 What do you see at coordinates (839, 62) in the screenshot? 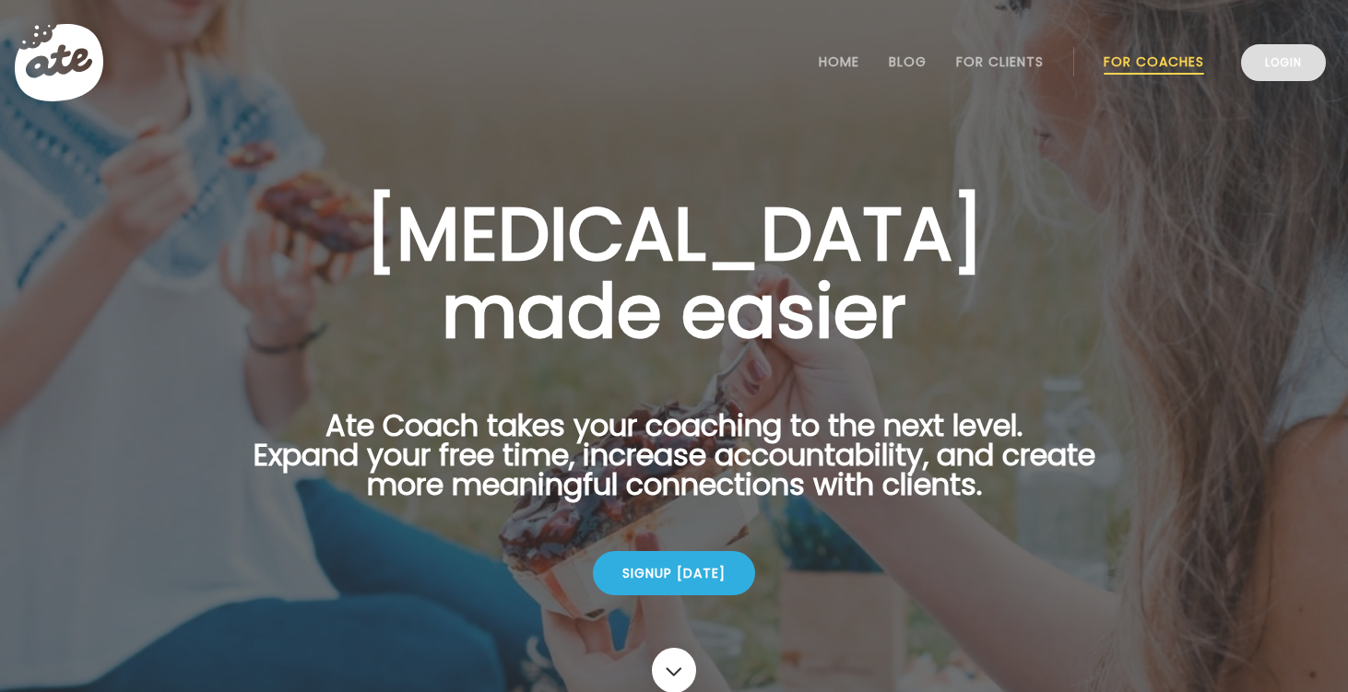
I see `a: Home` at bounding box center [839, 62].